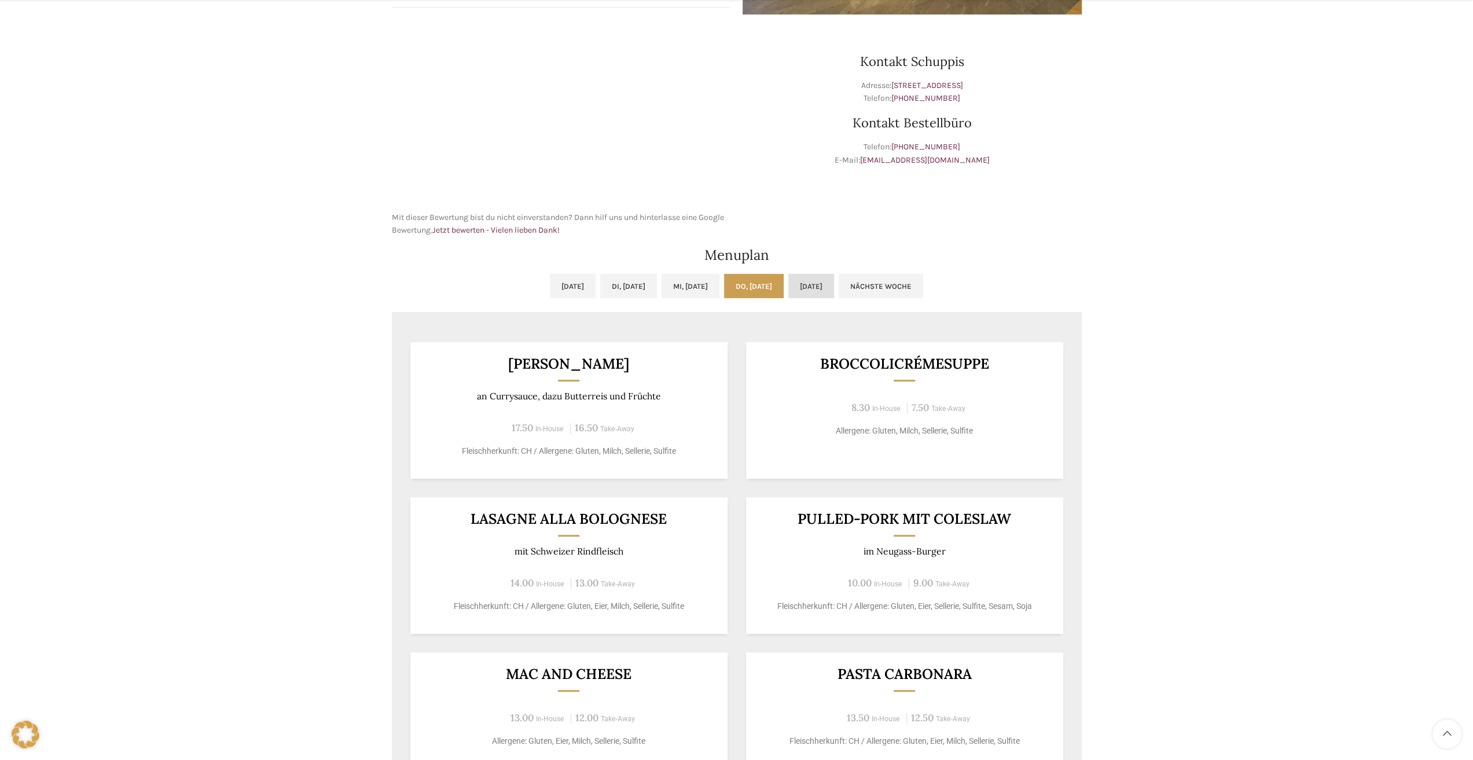 The height and width of the screenshot is (760, 1473). Describe the element at coordinates (568, 673) in the screenshot. I see `h3: Mac and Cheese` at that location.